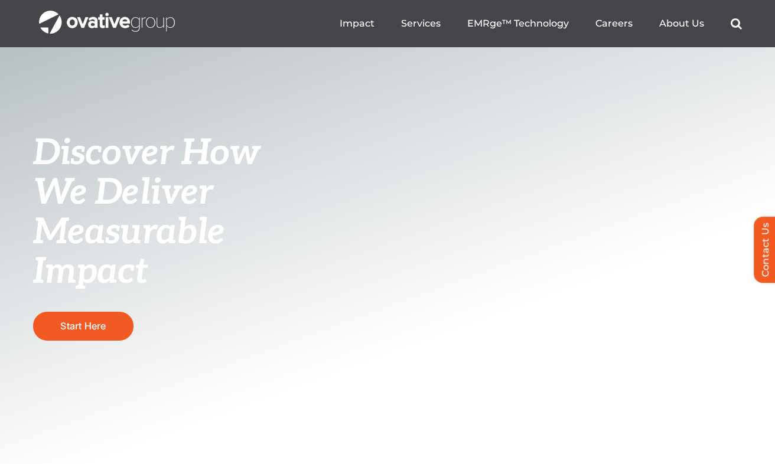  What do you see at coordinates (614, 24) in the screenshot?
I see `a: Careers` at bounding box center [614, 24].